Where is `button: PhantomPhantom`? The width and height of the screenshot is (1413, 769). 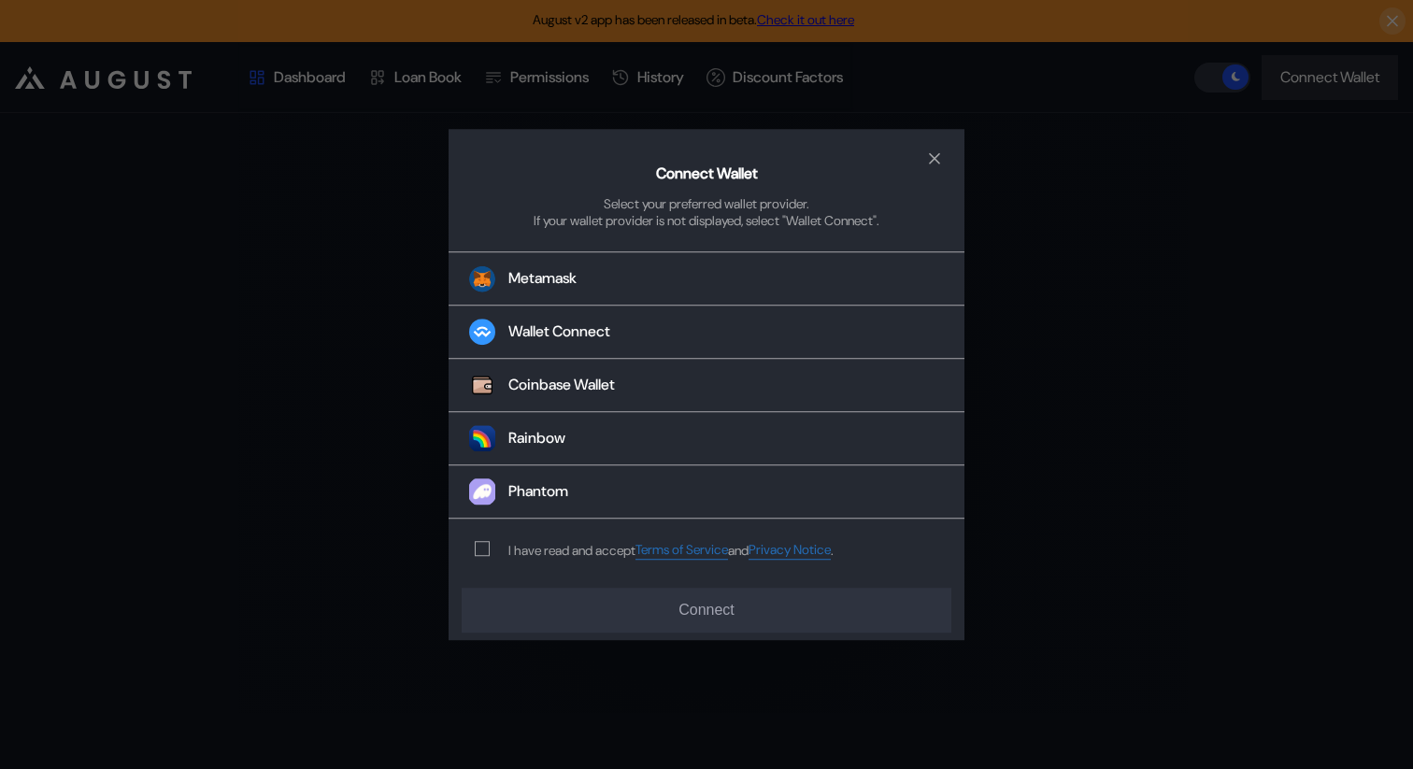 button: PhantomPhantom is located at coordinates (706, 492).